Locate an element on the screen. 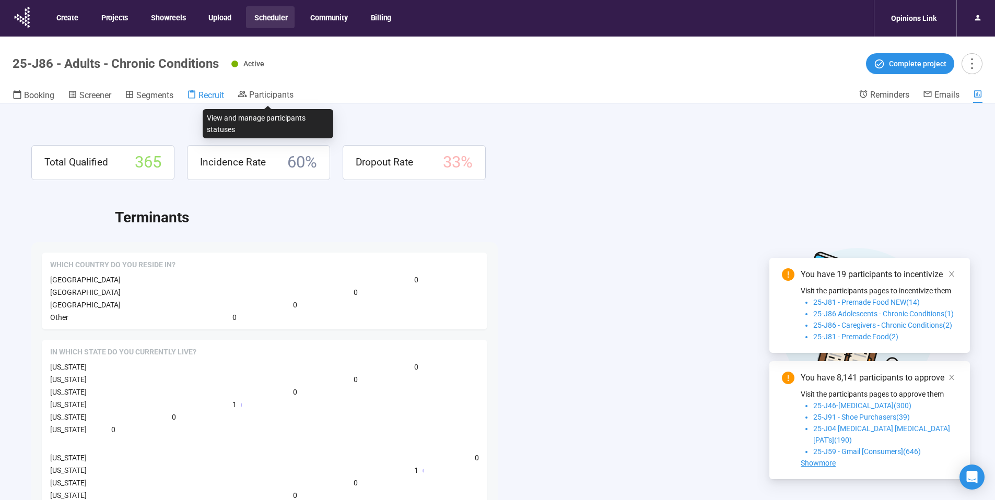 The image size is (995, 500). a: Screener is located at coordinates (89, 96).